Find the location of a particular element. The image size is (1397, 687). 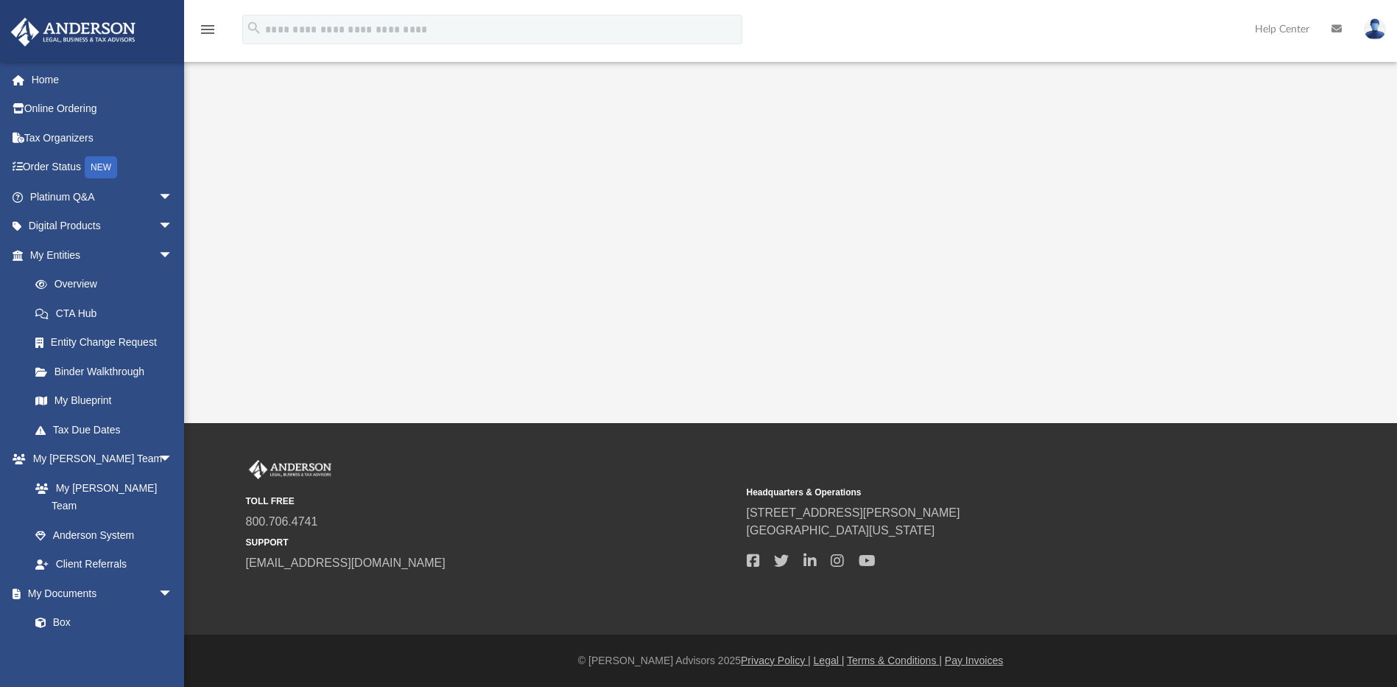

a: Overview is located at coordinates (108, 284).